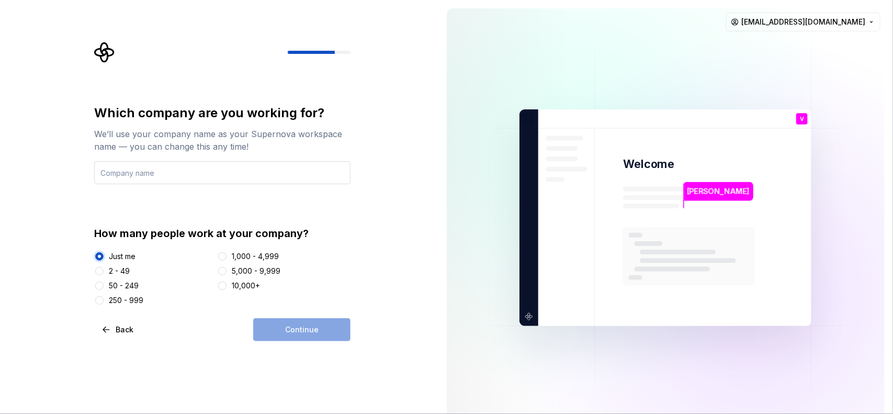 The height and width of the screenshot is (414, 893). What do you see at coordinates (122, 256) in the screenshot?
I see `div: Just me` at bounding box center [122, 256].